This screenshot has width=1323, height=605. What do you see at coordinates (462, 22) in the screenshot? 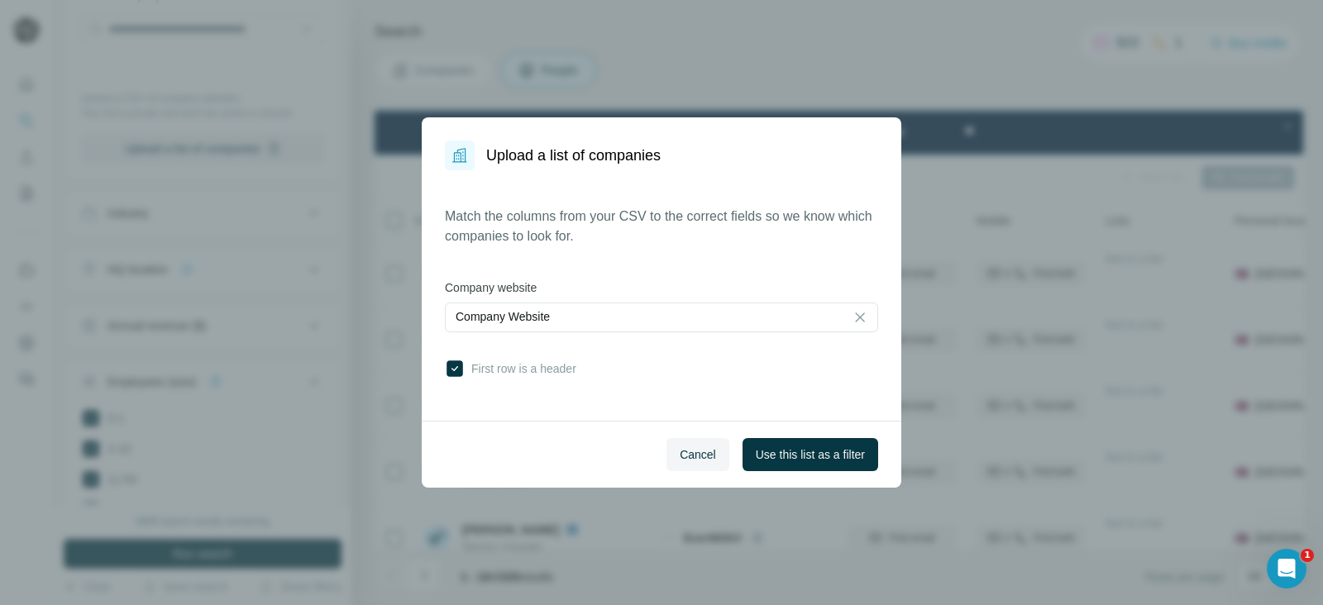
I see `div: Watch our October Product update` at bounding box center [462, 22].